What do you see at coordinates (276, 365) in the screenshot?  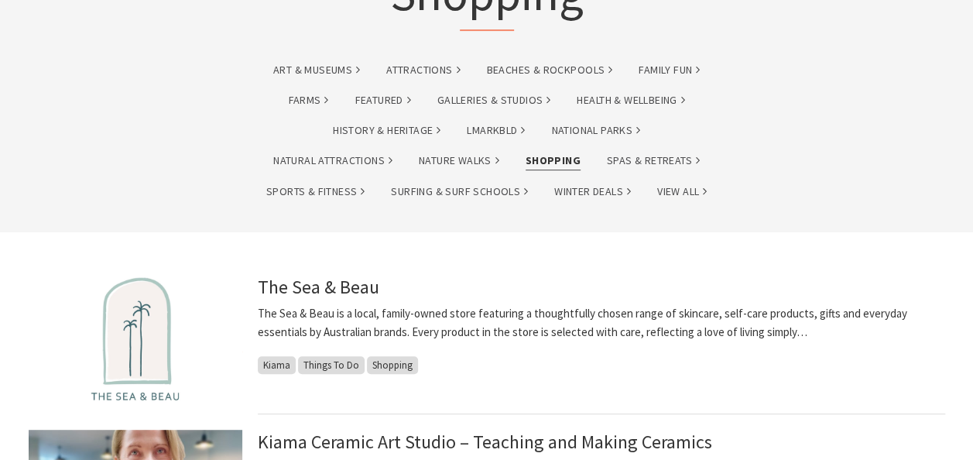 I see `span: Kiama` at bounding box center [276, 365].